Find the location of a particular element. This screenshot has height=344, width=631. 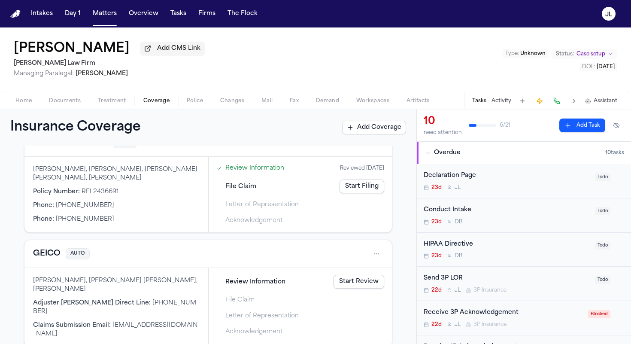

button: Tasks is located at coordinates (479, 101).